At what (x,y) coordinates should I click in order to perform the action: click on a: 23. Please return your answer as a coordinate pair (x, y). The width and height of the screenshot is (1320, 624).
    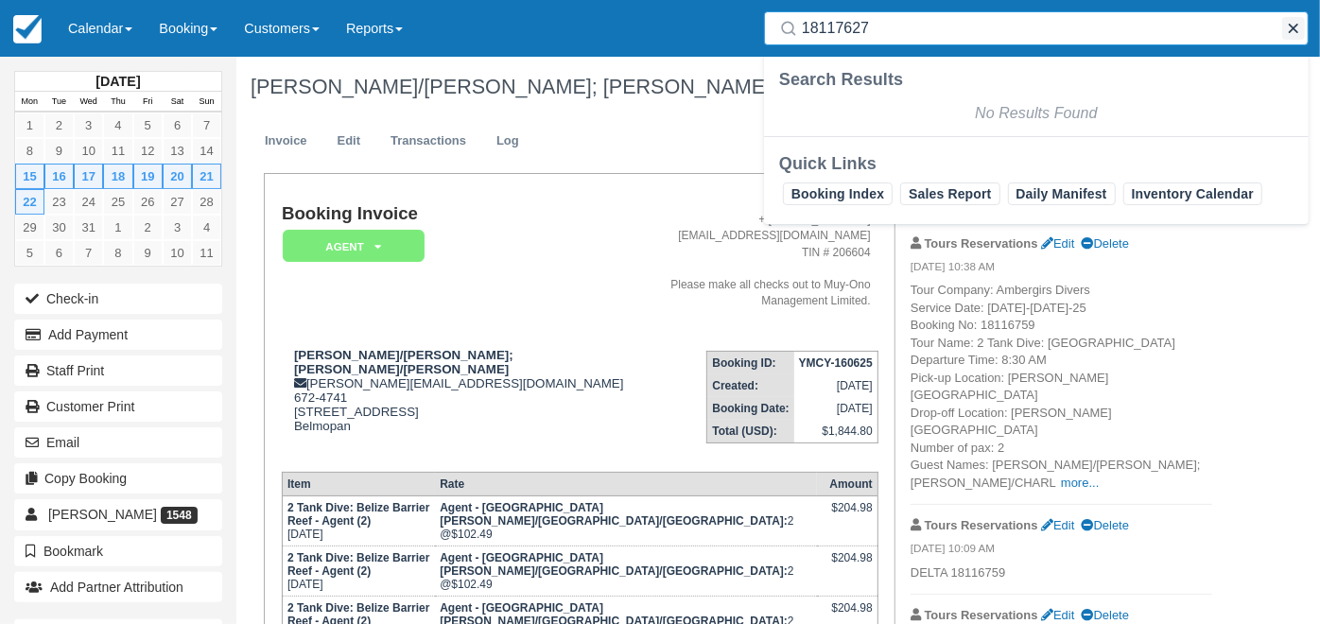
    Looking at the image, I should click on (59, 201).